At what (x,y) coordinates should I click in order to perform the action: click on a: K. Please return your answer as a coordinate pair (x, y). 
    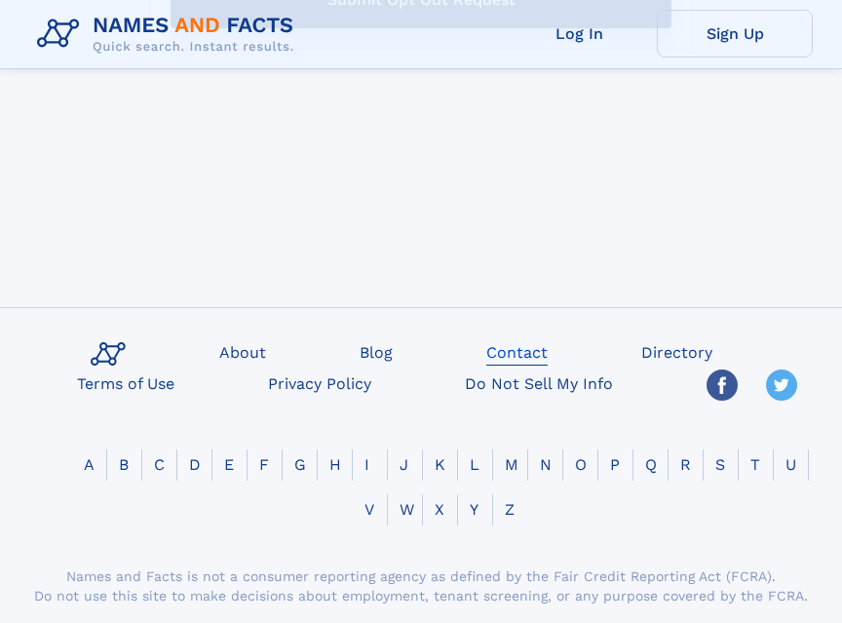
    Looking at the image, I should click on (439, 464).